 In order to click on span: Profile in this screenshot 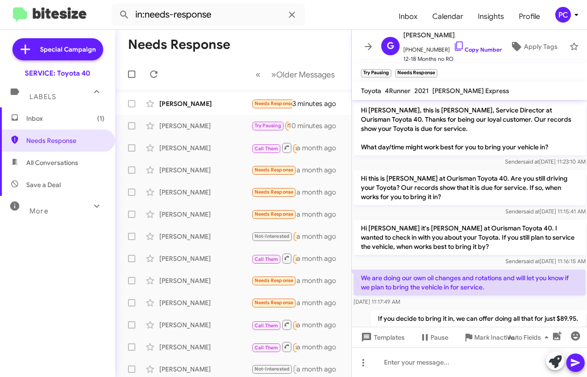, I will do `click(530, 17)`.